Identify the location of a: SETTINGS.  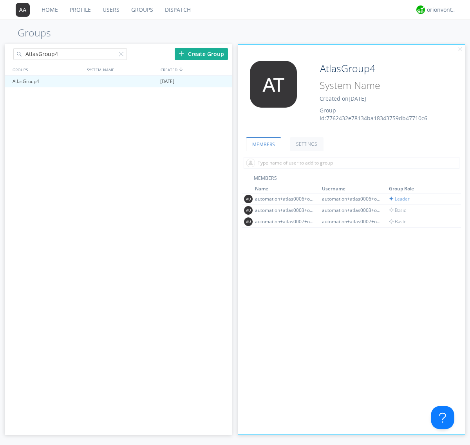
(307, 144).